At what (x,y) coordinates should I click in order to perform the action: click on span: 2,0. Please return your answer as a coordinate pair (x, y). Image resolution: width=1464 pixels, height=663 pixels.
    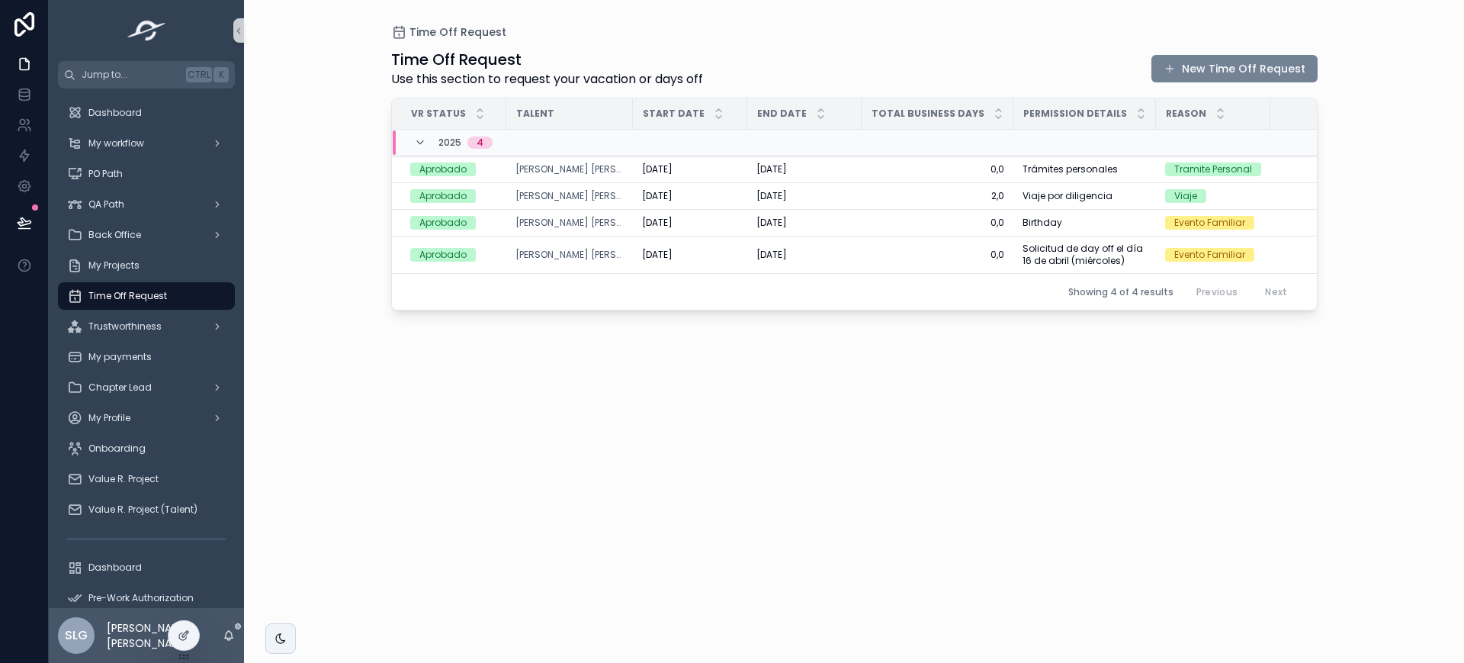
    Looking at the image, I should click on (937, 196).